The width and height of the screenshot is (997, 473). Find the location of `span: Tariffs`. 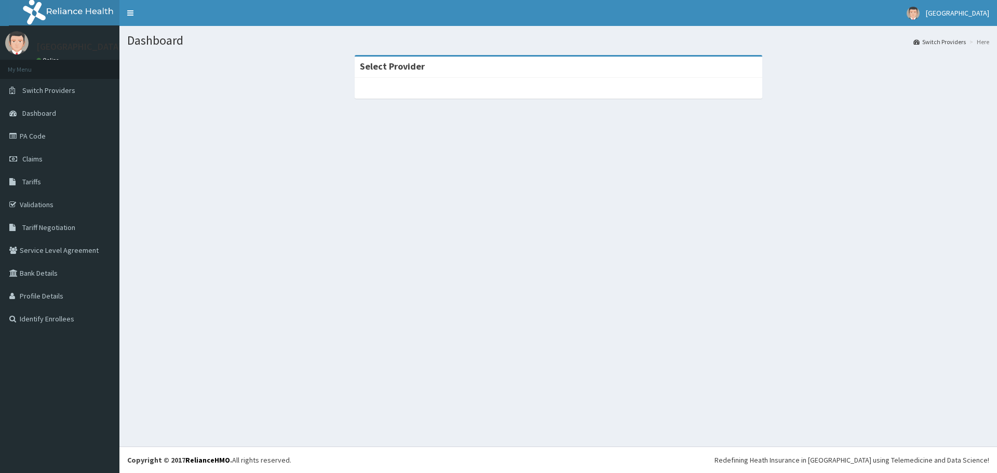

span: Tariffs is located at coordinates (32, 182).